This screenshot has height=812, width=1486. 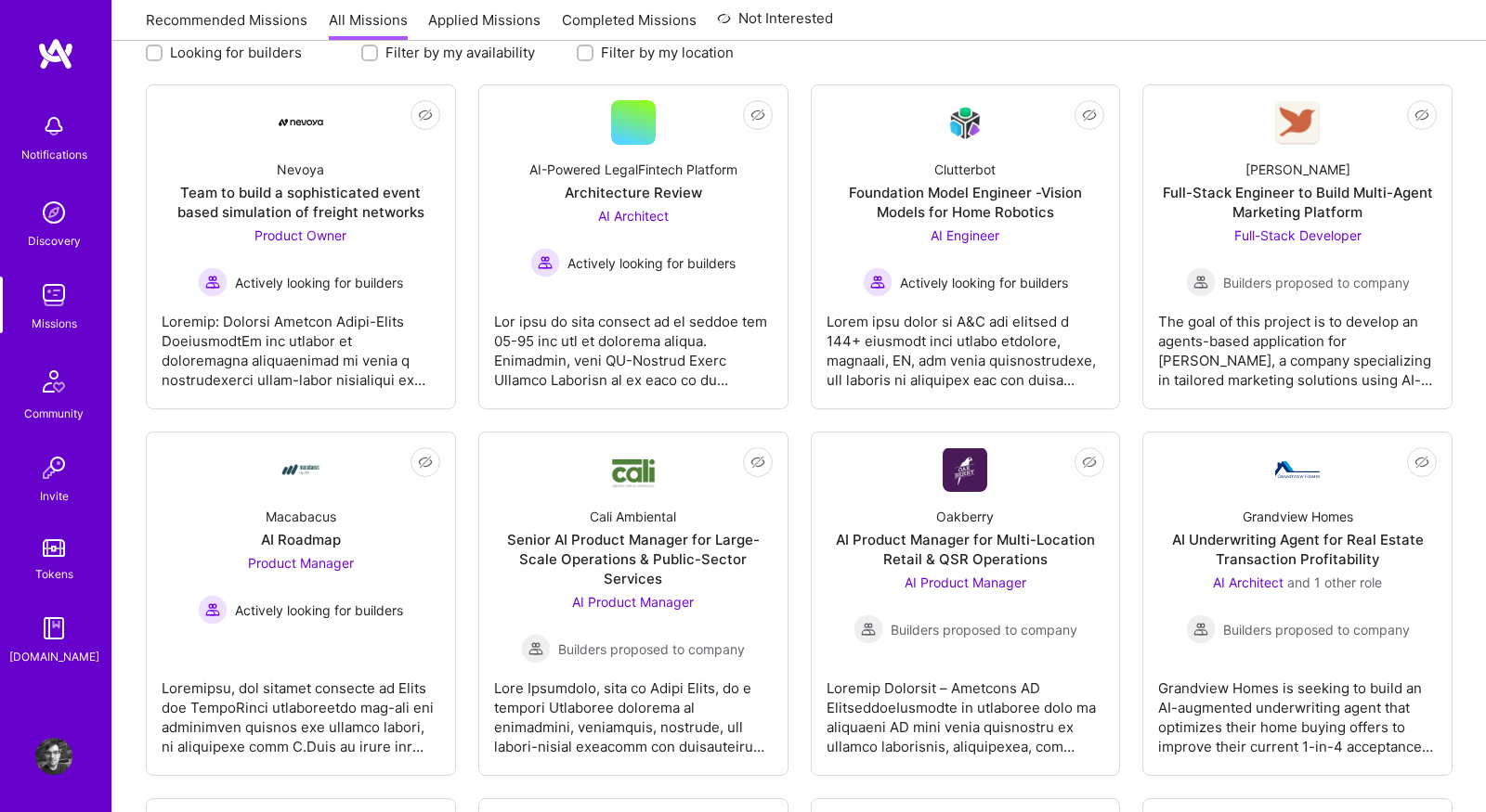 I want to click on a: Not Interested, so click(x=774, y=24).